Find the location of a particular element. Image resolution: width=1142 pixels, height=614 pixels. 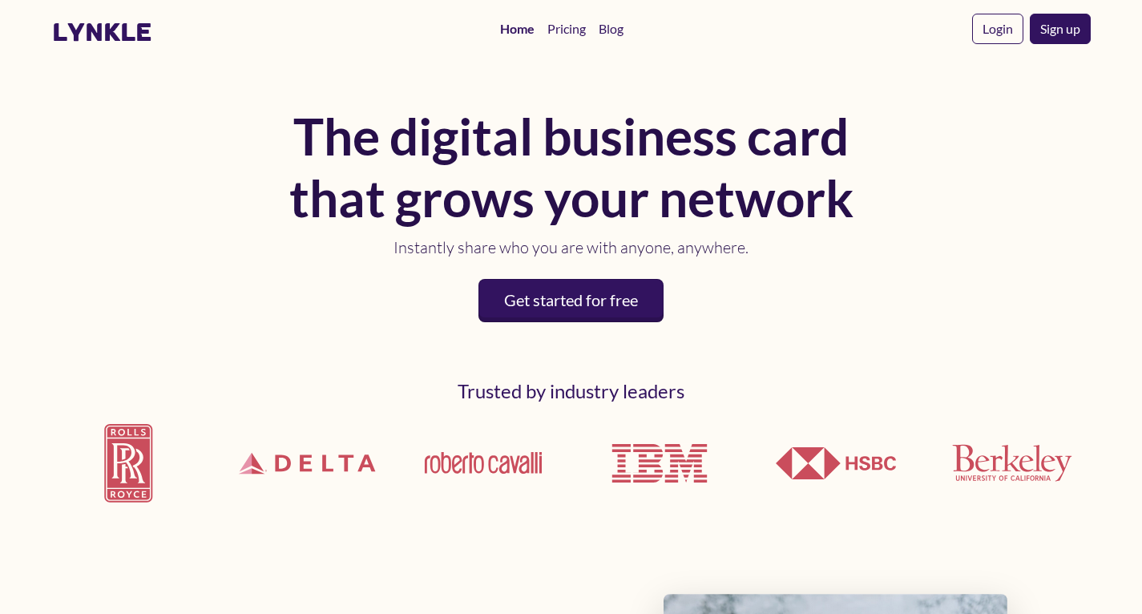

a: Sign up is located at coordinates (1060, 29).